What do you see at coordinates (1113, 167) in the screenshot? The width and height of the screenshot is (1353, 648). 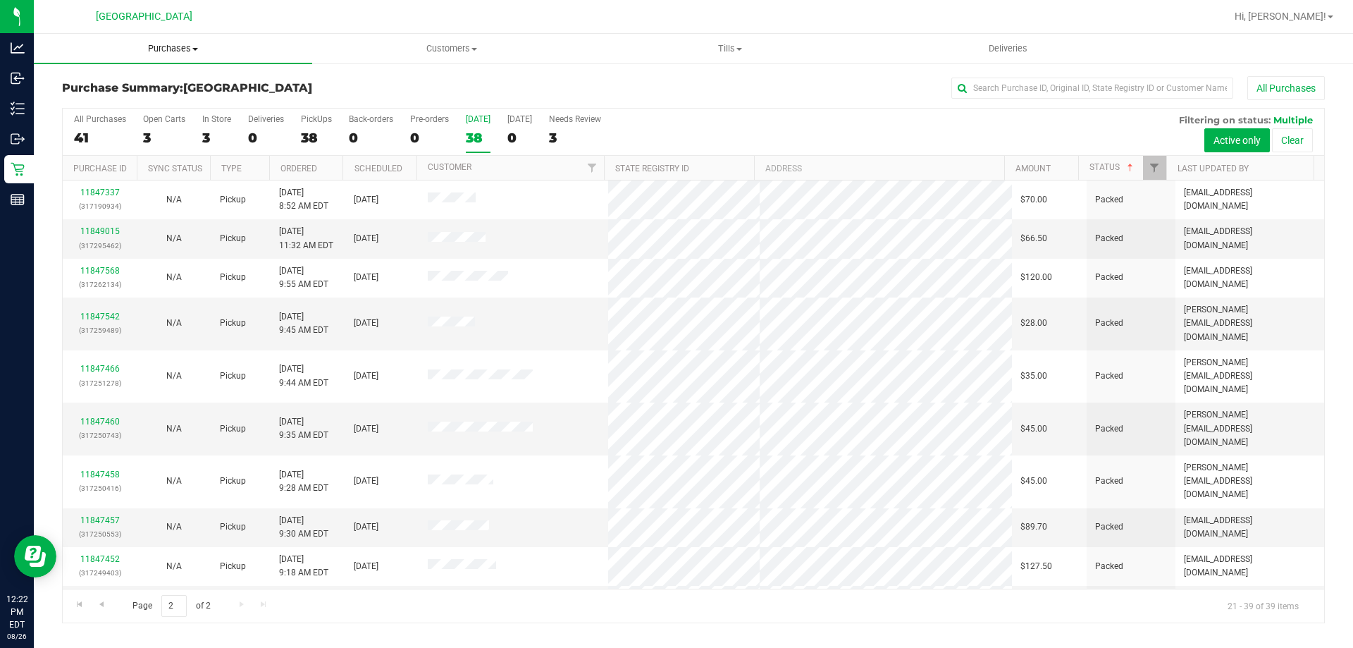 I see `a: Status` at bounding box center [1113, 167].